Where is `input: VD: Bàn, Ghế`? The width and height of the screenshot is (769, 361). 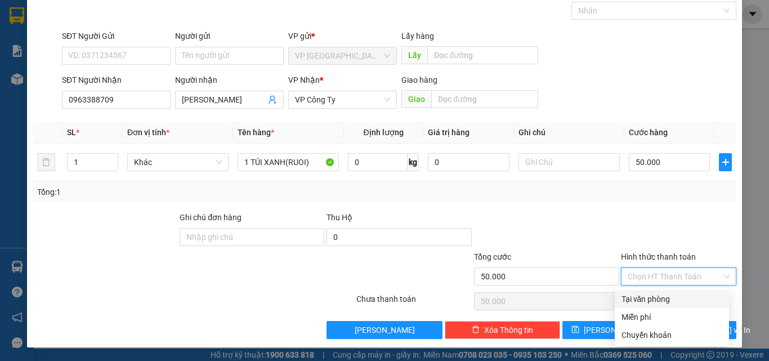 input: VD: Bàn, Ghế is located at coordinates (288, 162).